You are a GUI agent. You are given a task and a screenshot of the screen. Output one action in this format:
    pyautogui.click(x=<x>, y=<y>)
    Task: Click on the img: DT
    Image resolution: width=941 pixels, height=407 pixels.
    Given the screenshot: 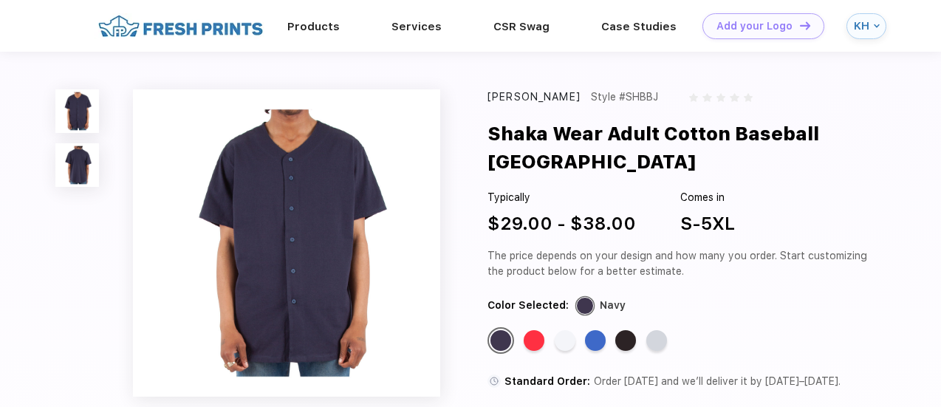 What is the action you would take?
    pyautogui.click(x=805, y=25)
    